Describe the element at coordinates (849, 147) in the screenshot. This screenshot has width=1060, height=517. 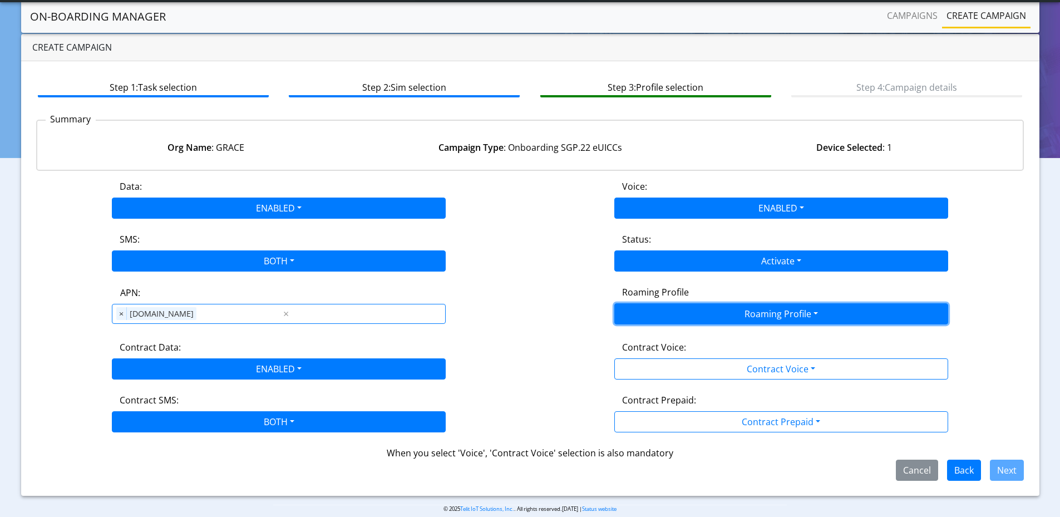
I see `strong: Device Selected` at that location.